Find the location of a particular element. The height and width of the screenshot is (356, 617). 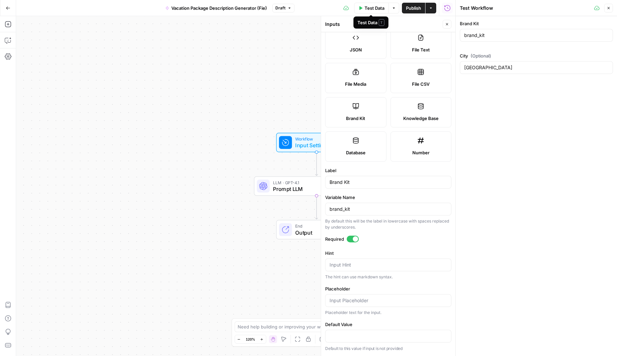

span: Input Settings is located at coordinates (315, 145).